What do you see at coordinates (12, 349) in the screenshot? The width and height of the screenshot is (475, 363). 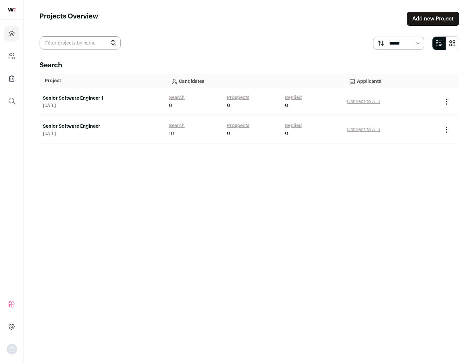 I see `button: Open dropdown` at bounding box center [12, 349].